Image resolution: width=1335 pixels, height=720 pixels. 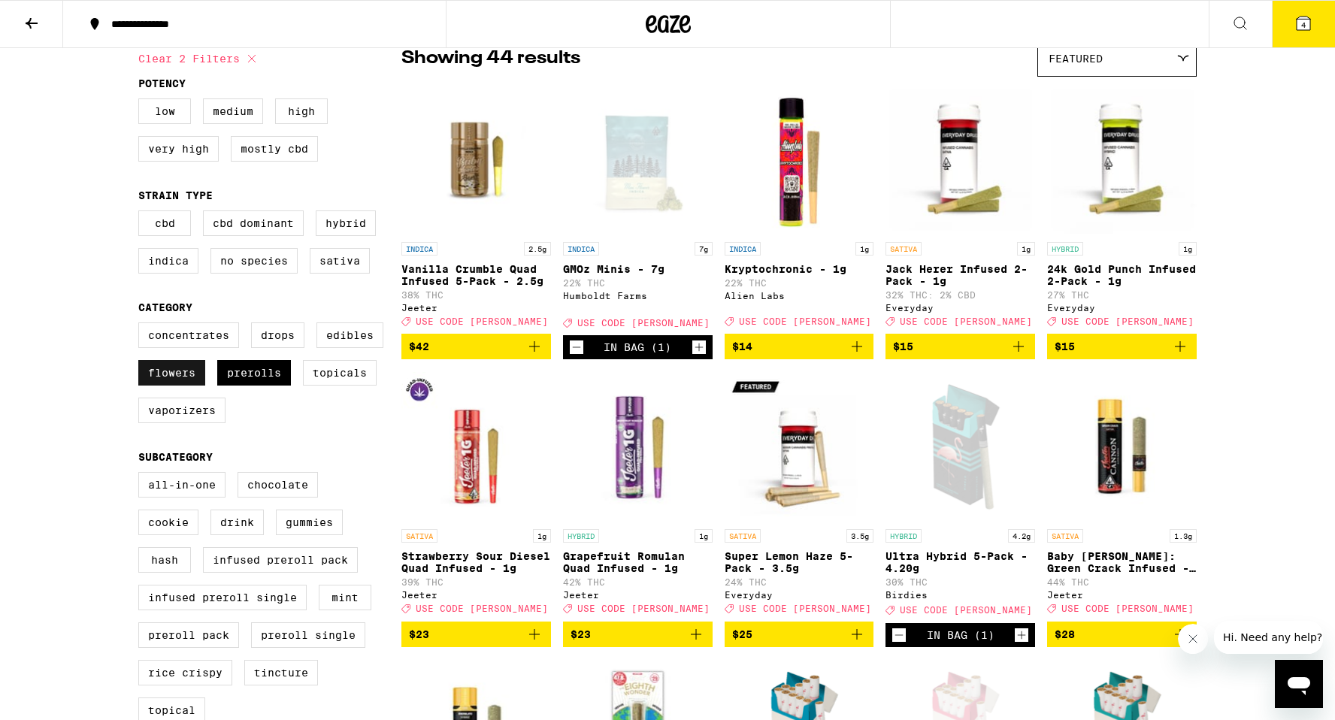 I want to click on img: Jeeter - Grapefruit Romulan Quad Infused - 1g, so click(x=638, y=447).